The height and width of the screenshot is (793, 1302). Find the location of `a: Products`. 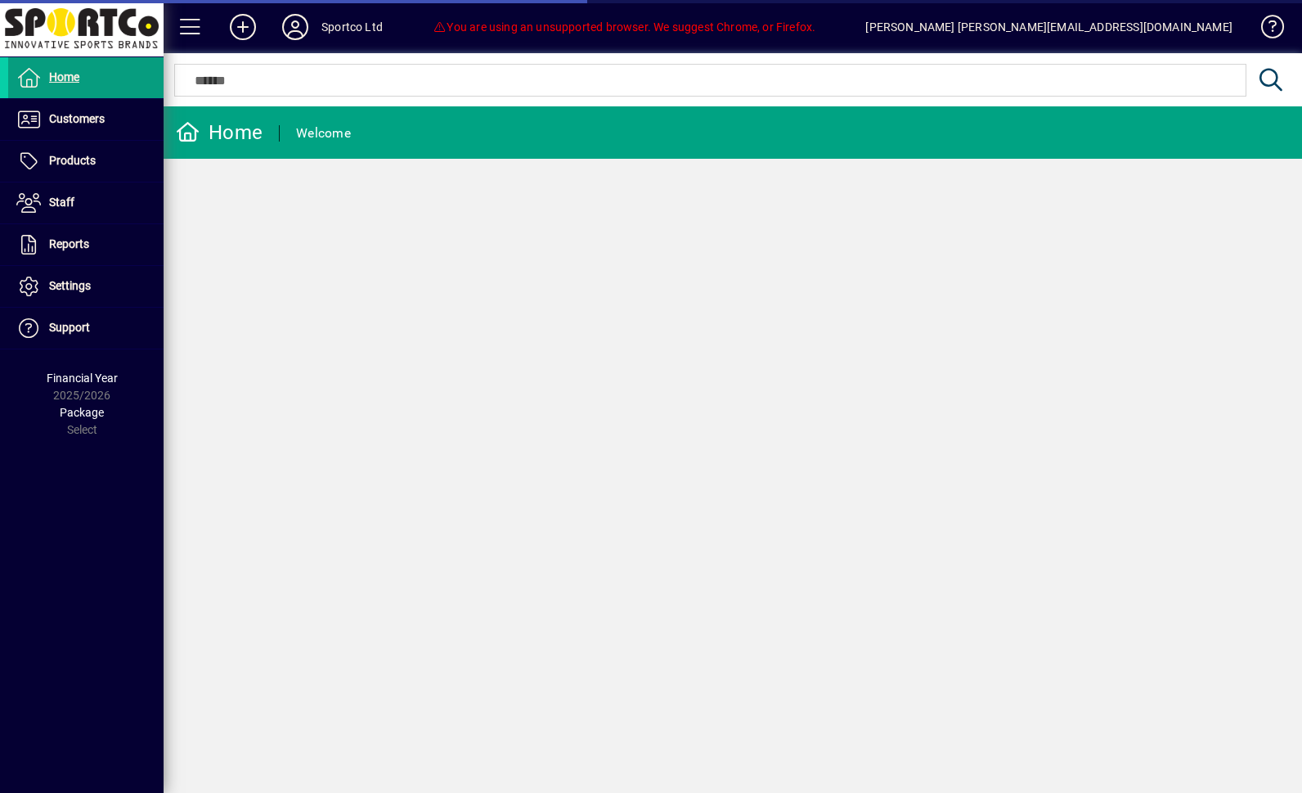

a: Products is located at coordinates (86, 161).